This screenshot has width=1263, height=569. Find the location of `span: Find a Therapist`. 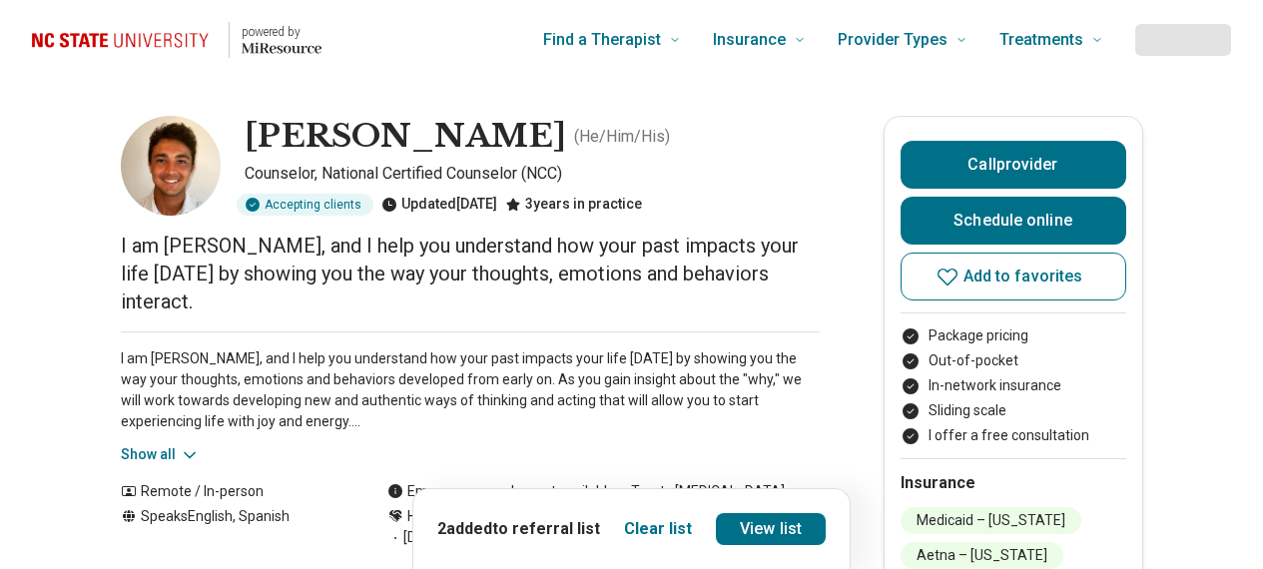

span: Find a Therapist is located at coordinates (602, 40).